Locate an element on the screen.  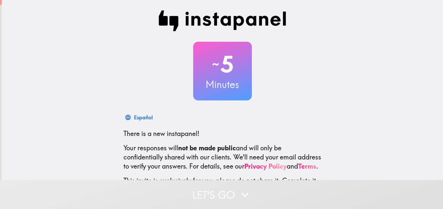
div: Español is located at coordinates (143, 117).